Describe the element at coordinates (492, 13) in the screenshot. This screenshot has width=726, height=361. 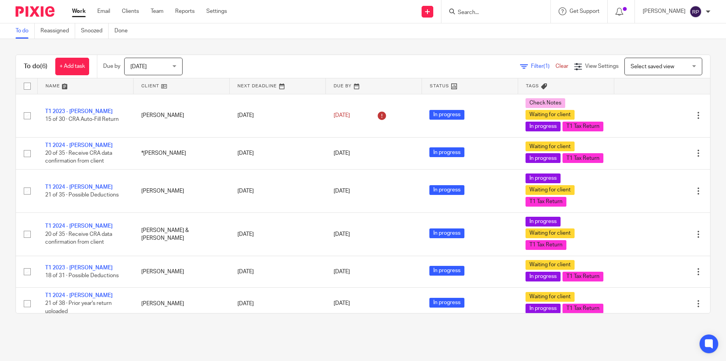
I see `input: Search` at that location.